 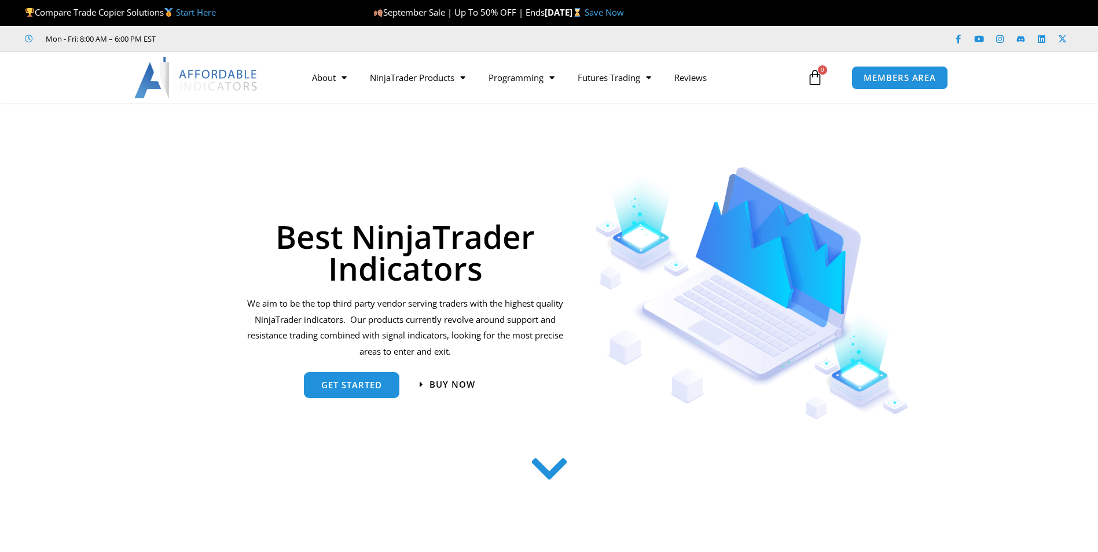 I want to click on a: NinjaTrader Products, so click(x=417, y=78).